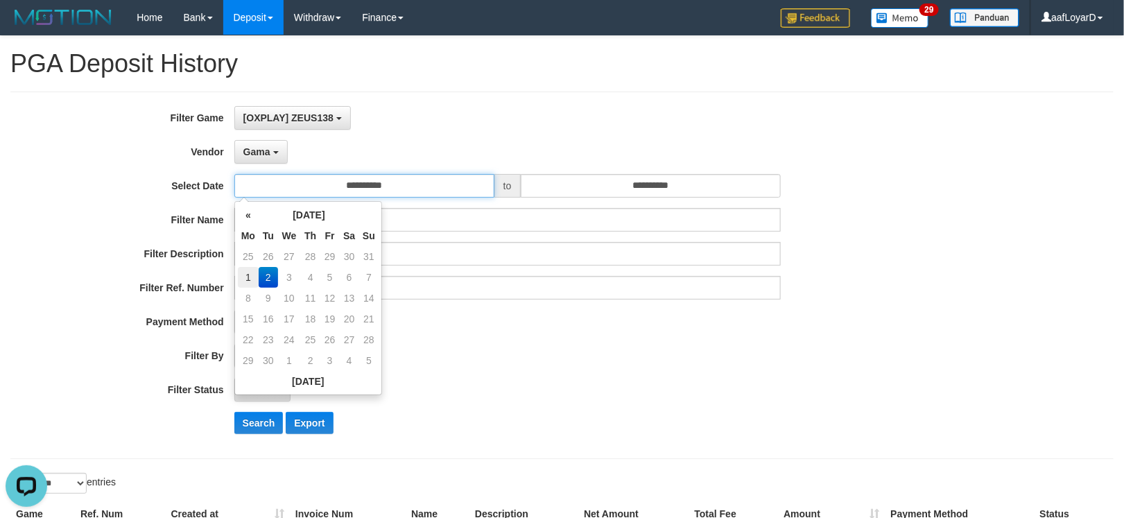 This screenshot has width=1124, height=518. What do you see at coordinates (900, 18) in the screenshot?
I see `img: Button%20Memo.svg` at bounding box center [900, 18].